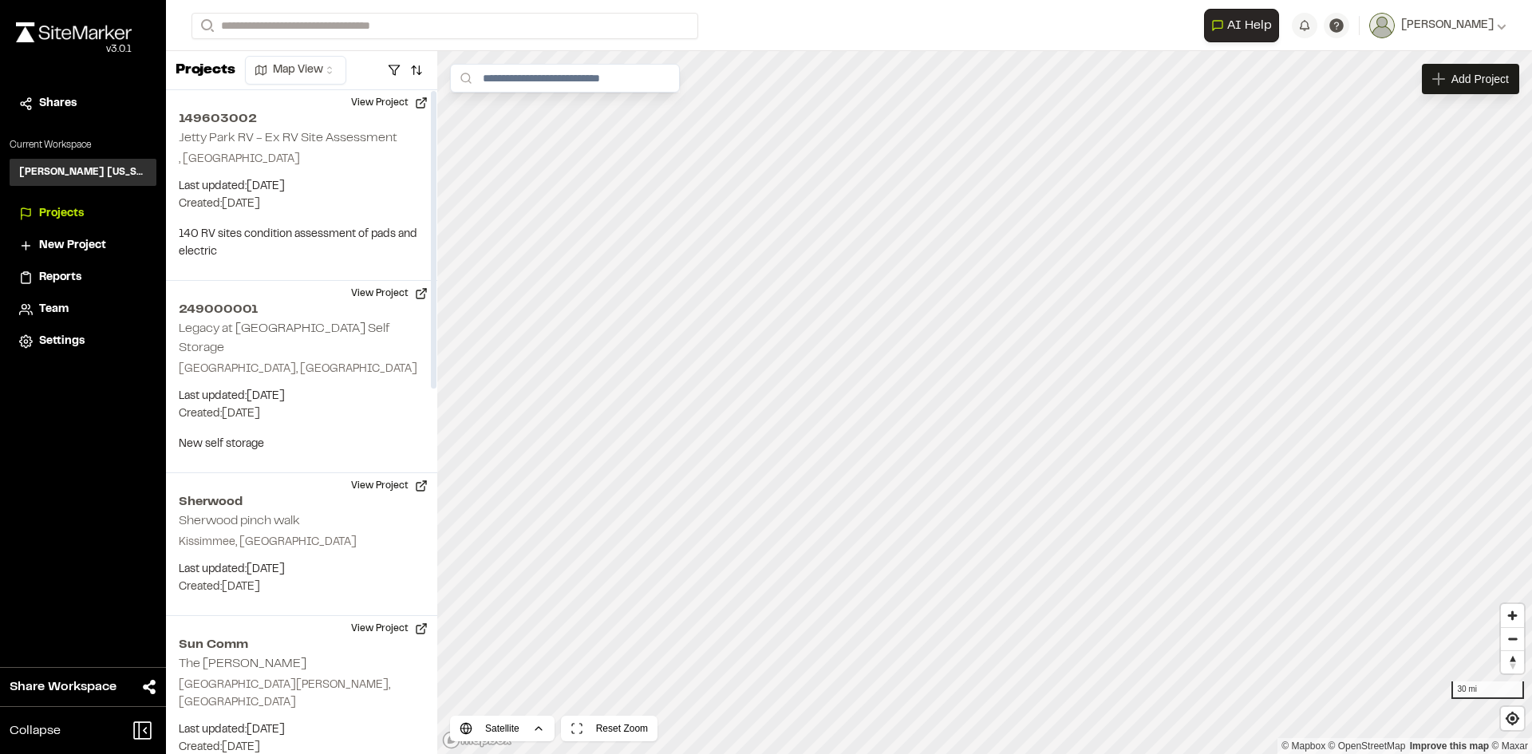 The width and height of the screenshot is (1532, 754). Describe the element at coordinates (1512, 662) in the screenshot. I see `span: Reset bearing to north` at that location.